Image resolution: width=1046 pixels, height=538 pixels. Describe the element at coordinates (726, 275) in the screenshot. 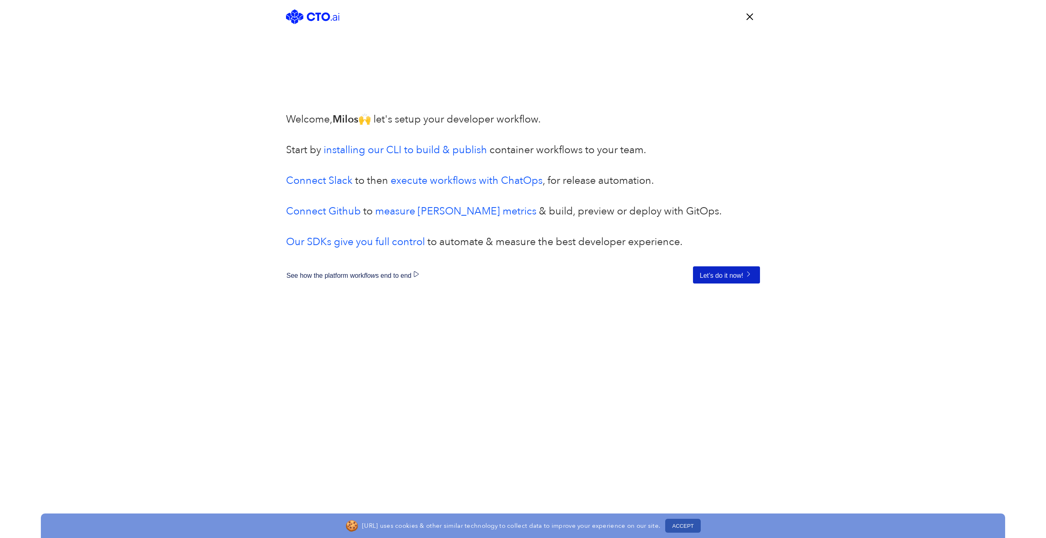

I see `button: Let’s do it now!` at that location.